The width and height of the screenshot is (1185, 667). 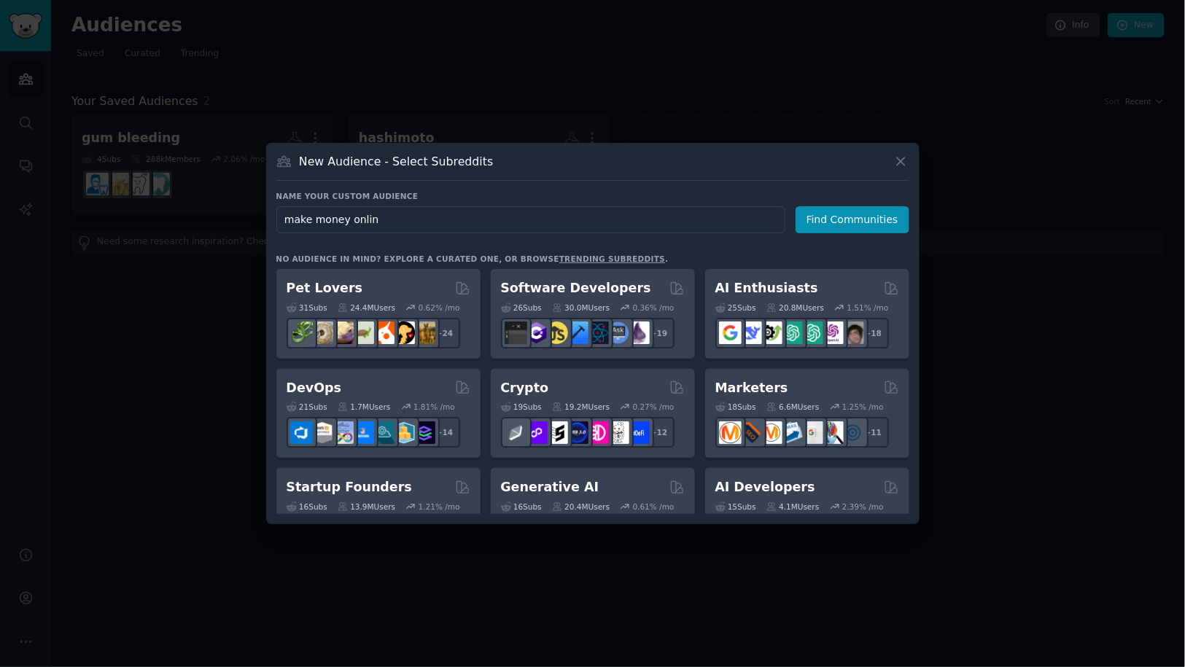 I want to click on div: 1.51 % /mo, so click(x=867, y=308).